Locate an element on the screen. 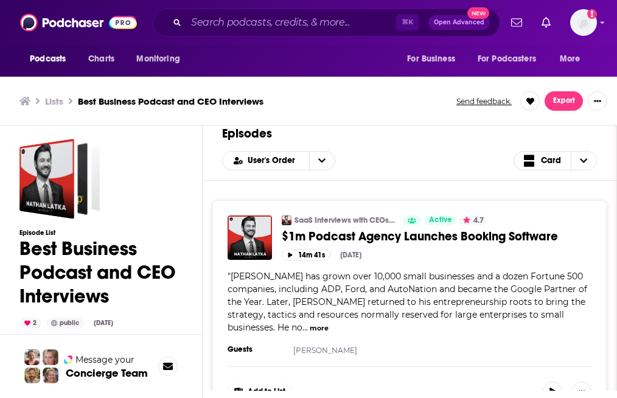 Image resolution: width=617 pixels, height=398 pixels. a: Active is located at coordinates (441, 220).